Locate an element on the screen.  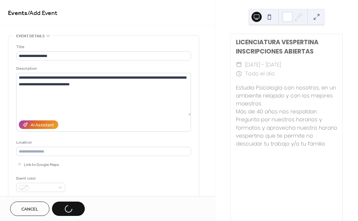
div: Description is located at coordinates (103, 68).